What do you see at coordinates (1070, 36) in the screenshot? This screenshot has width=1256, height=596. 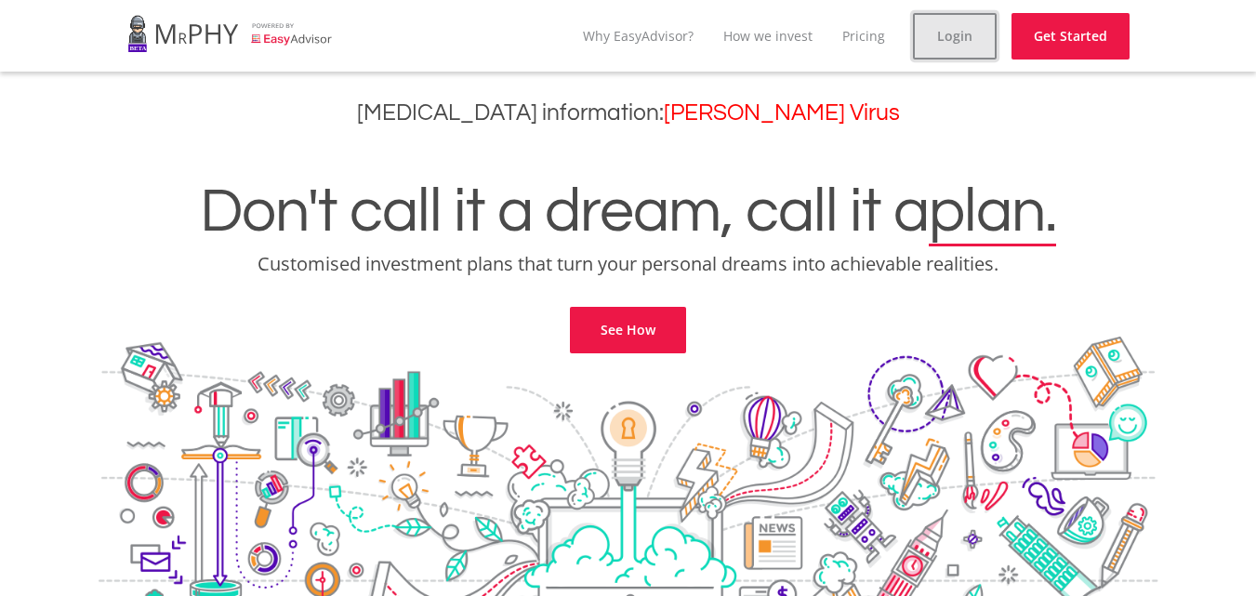 I see `a: Get Started` at bounding box center [1070, 36].